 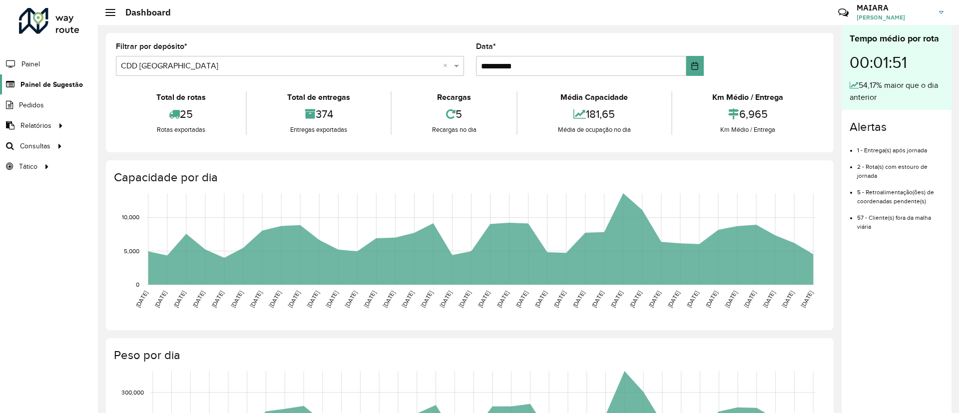 What do you see at coordinates (900, 218) in the screenshot?
I see `li: 57 - Cliente(s) fora da malha viária` at bounding box center [900, 218].